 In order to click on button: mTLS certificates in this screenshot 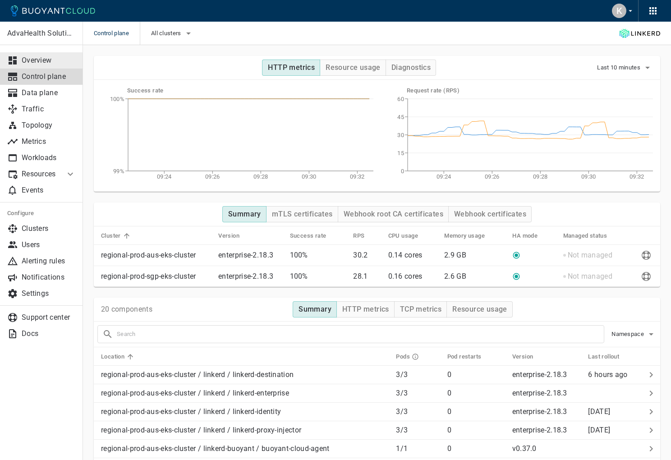, I will do `click(302, 214)`.